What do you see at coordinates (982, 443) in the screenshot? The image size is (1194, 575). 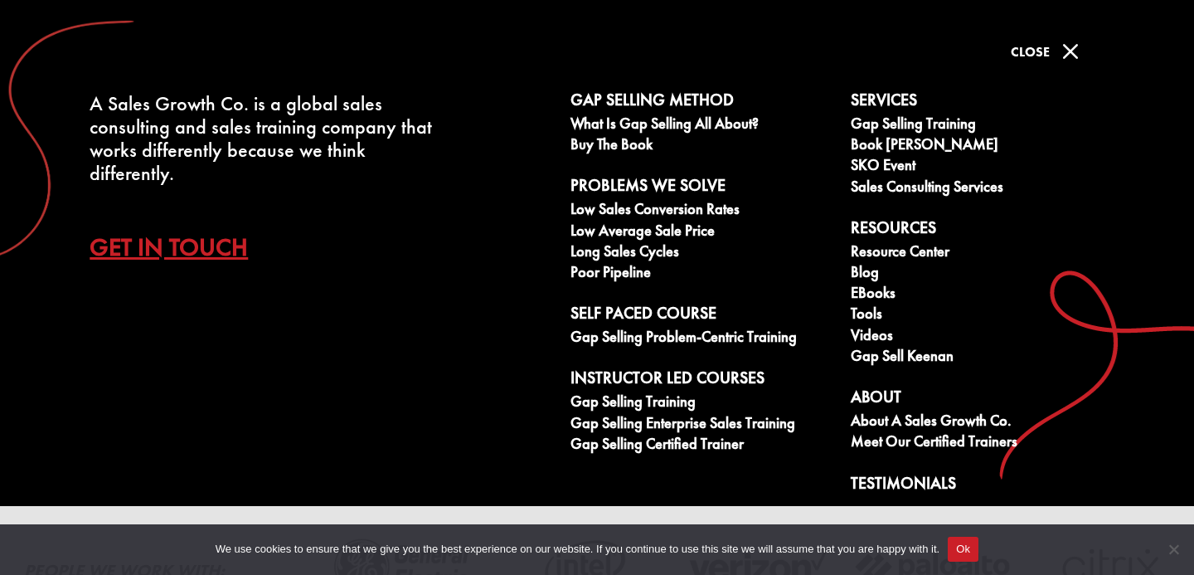 I see `a: Meet our Certified Trainers` at bounding box center [982, 443].